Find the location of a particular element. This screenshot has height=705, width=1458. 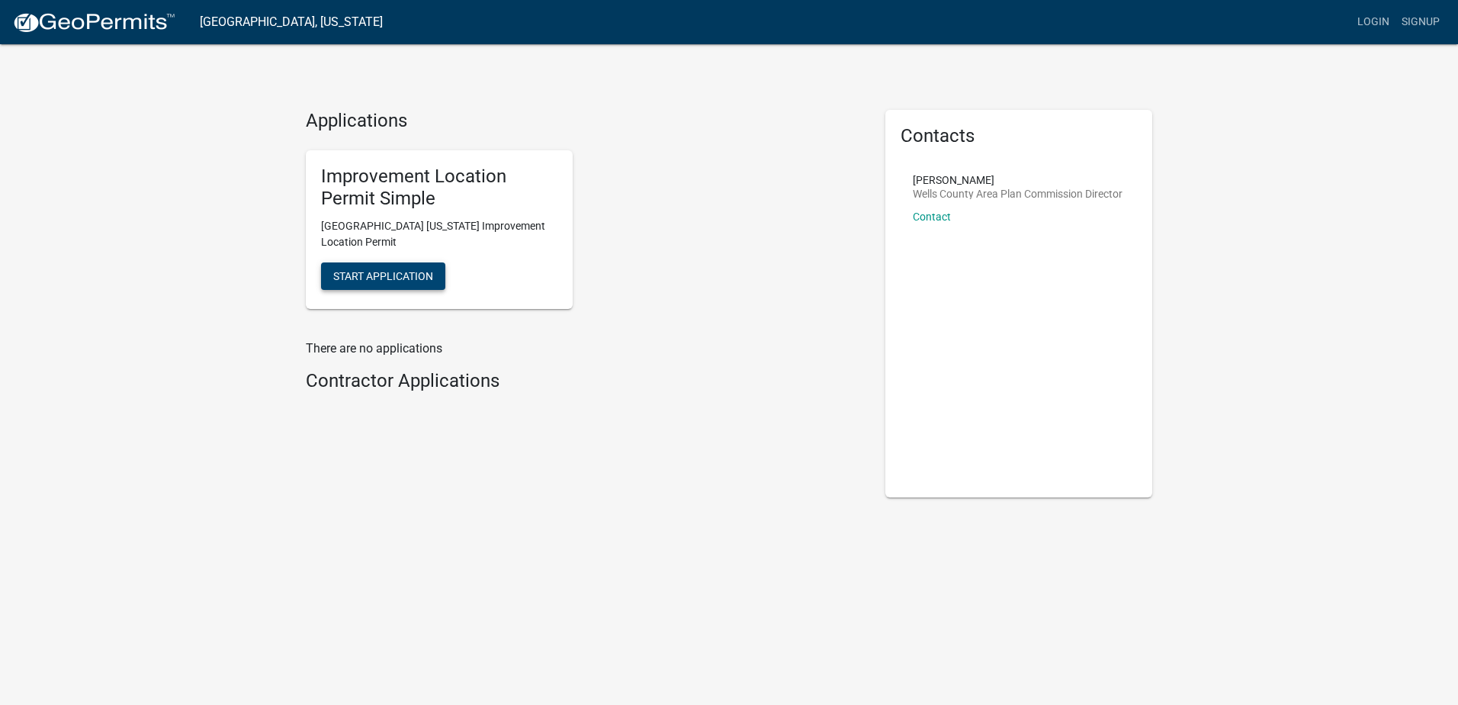

wm-workflow-list-section: Applications is located at coordinates (584, 215).